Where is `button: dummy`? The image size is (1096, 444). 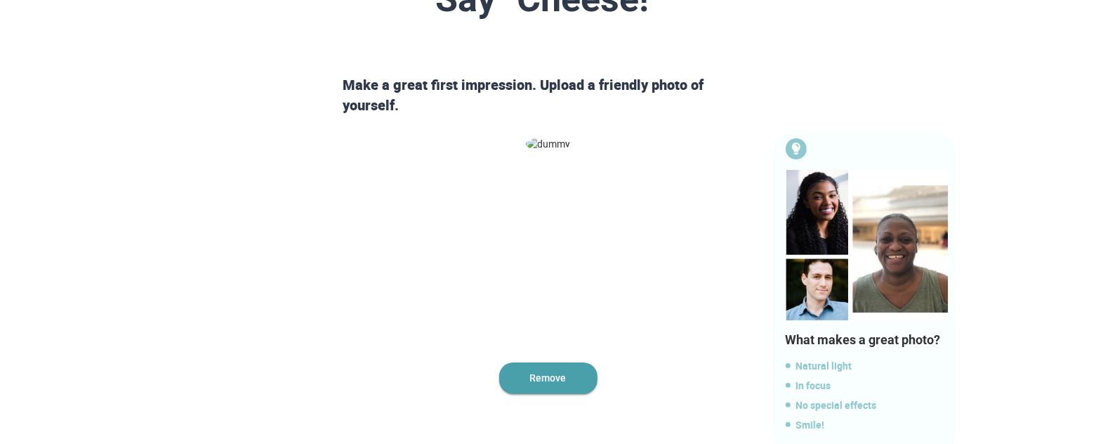 button: dummy is located at coordinates (548, 378).